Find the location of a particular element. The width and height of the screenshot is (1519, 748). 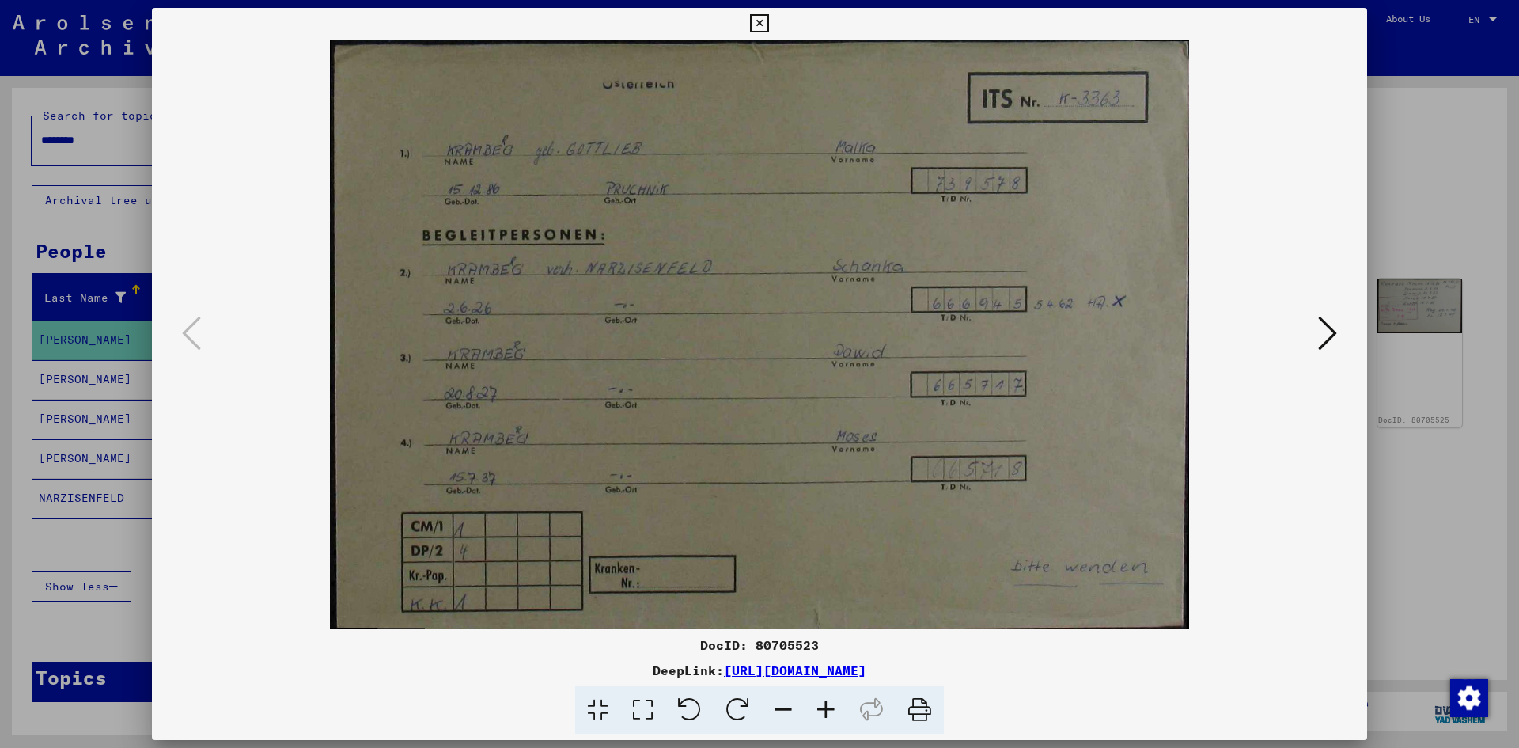

div: DocID: 80705523 is located at coordinates (759, 645).